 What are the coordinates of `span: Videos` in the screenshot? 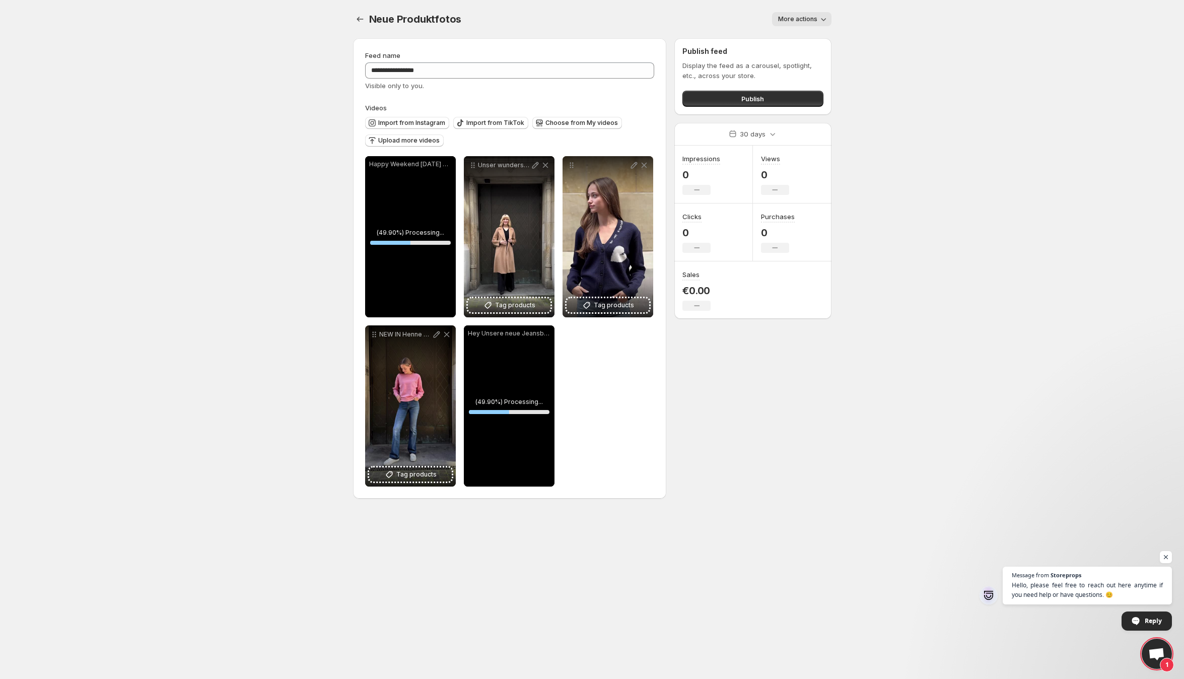 It's located at (376, 108).